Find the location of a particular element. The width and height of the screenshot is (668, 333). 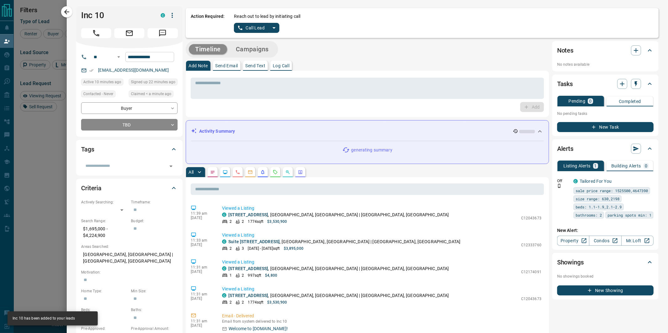

p: No showings booked is located at coordinates (605, 277).